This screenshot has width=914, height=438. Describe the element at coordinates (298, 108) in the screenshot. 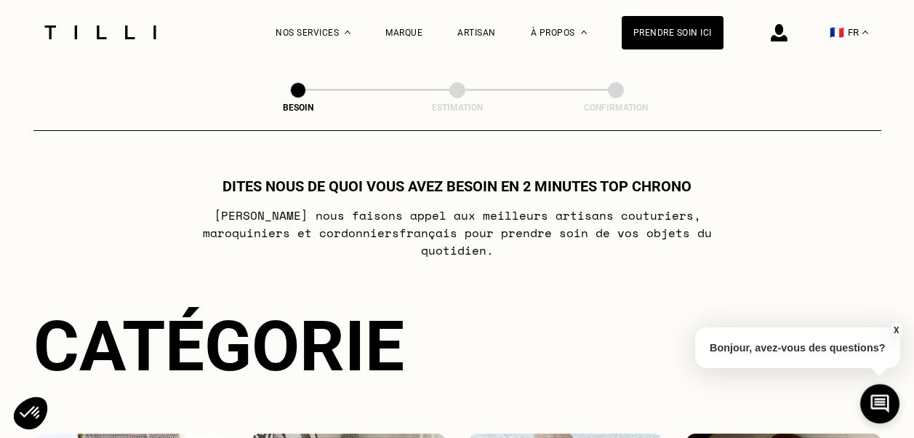

I see `div: Besoin` at that location.